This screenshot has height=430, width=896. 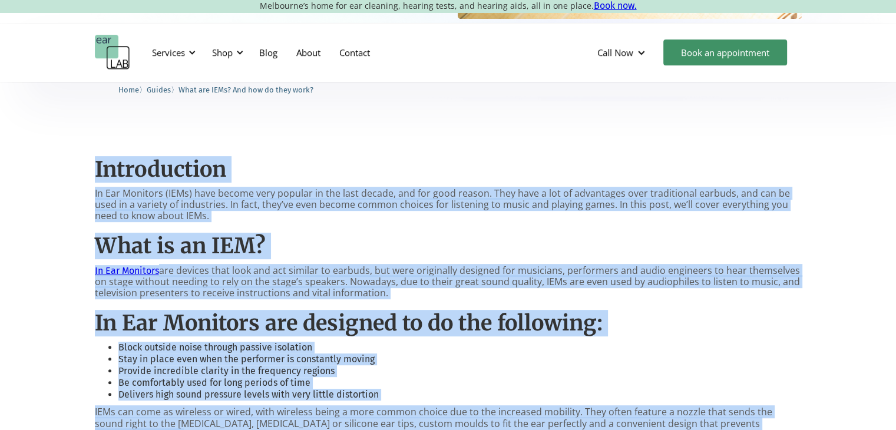 I want to click on a: About, so click(x=308, y=52).